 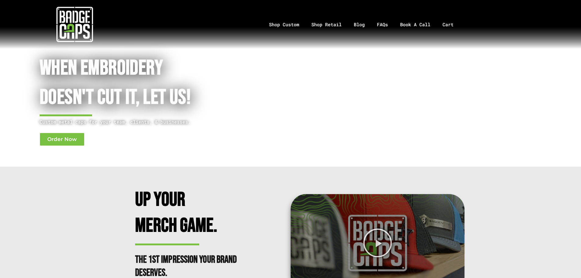 What do you see at coordinates (75, 24) in the screenshot?
I see `img: badgecaps white logo with green acccent` at bounding box center [75, 24].